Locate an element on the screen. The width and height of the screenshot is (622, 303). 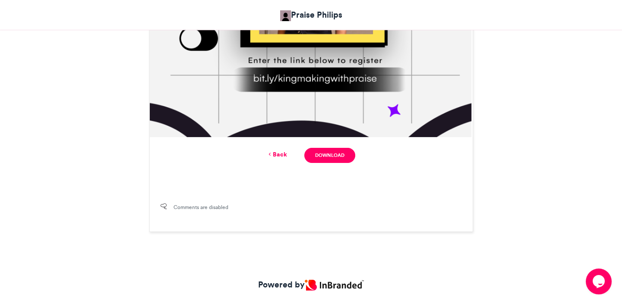
a: Back is located at coordinates (277, 155).